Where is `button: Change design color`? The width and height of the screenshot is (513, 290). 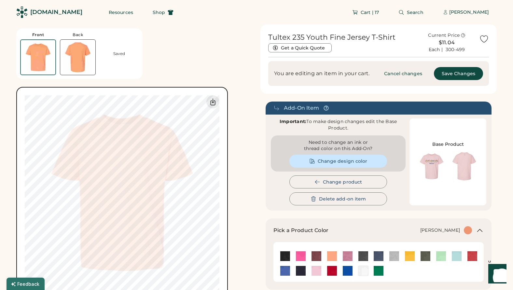
button: Change design color is located at coordinates (338, 161).